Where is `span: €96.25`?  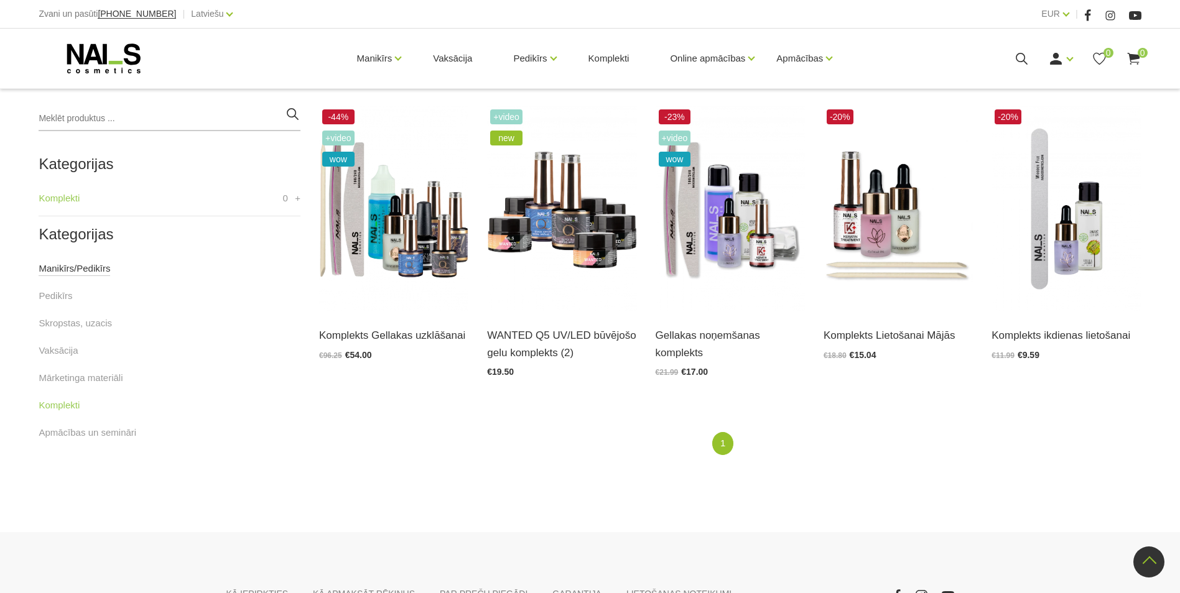 span: €96.25 is located at coordinates (330, 356).